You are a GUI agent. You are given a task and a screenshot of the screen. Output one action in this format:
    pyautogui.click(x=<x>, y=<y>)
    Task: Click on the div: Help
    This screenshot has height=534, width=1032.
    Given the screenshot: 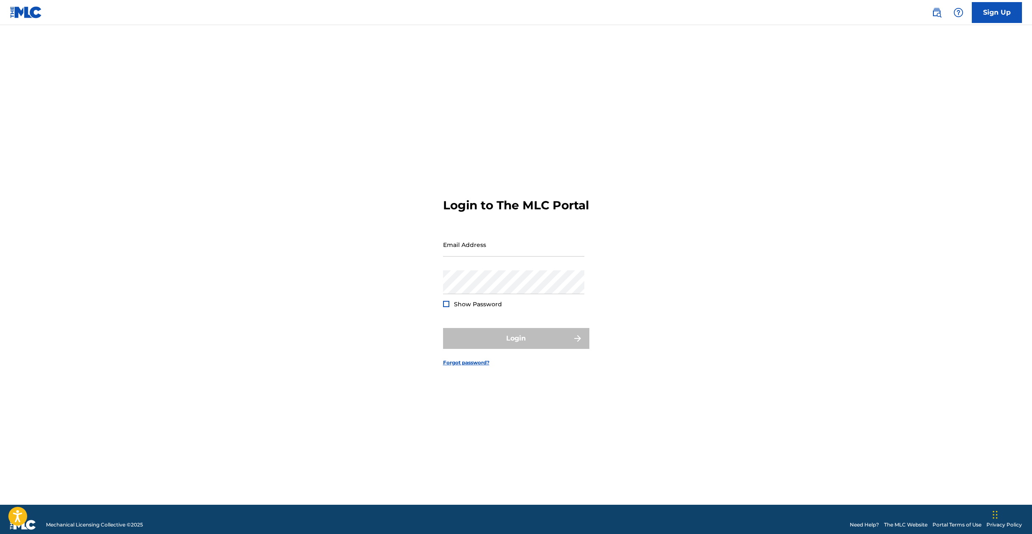 What is the action you would take?
    pyautogui.click(x=958, y=13)
    